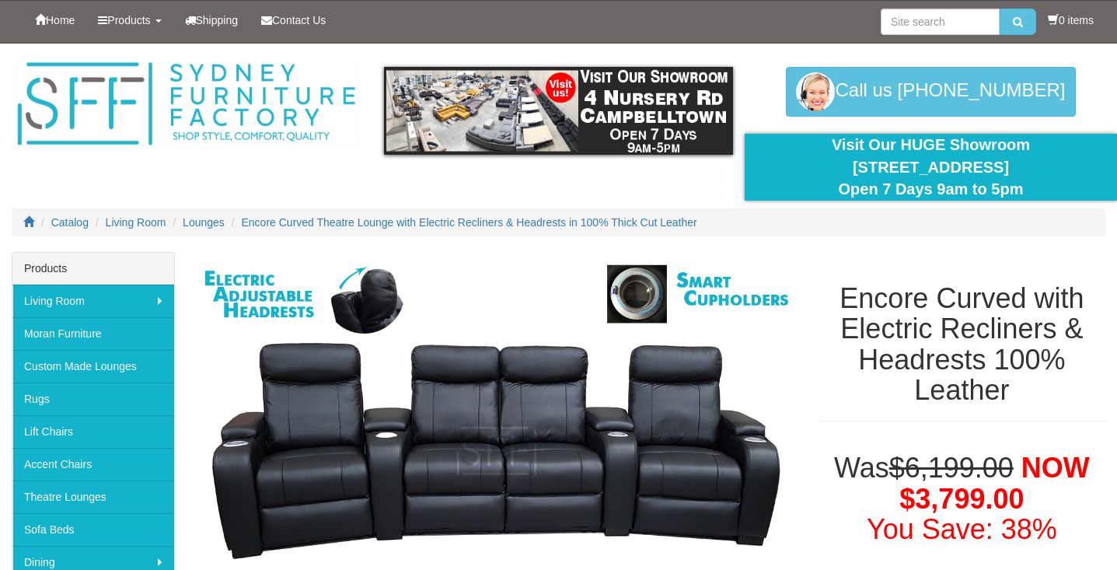 Image resolution: width=1117 pixels, height=570 pixels. Describe the element at coordinates (93, 529) in the screenshot. I see `a: Sofa Beds` at that location.